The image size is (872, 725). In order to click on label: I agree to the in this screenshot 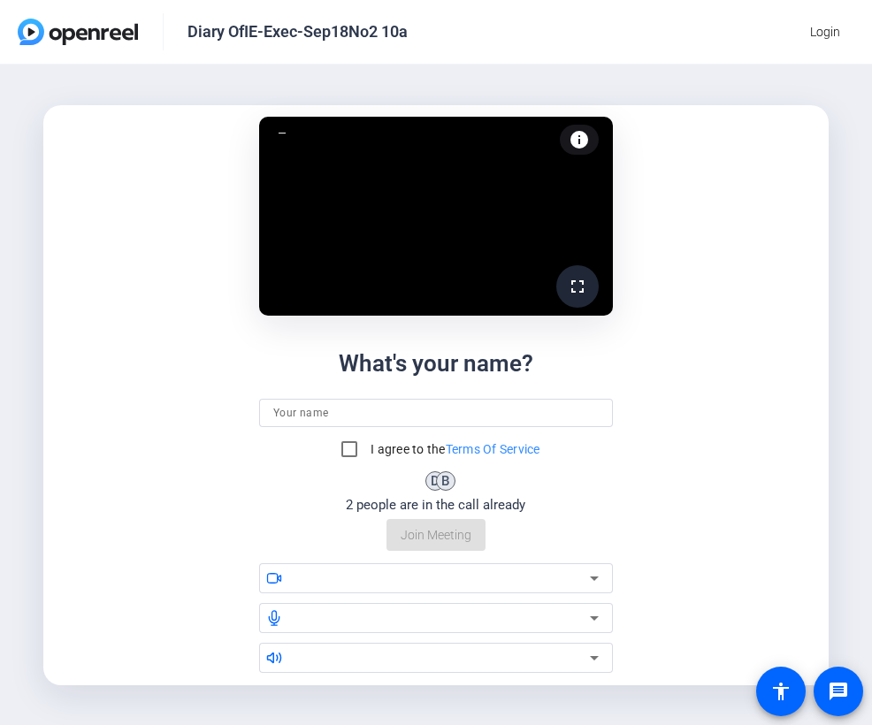, I will do `click(454, 449)`.